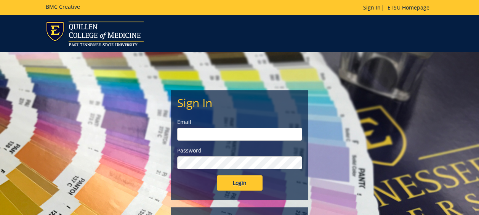 This screenshot has height=215, width=479. I want to click on input: Login, so click(239, 183).